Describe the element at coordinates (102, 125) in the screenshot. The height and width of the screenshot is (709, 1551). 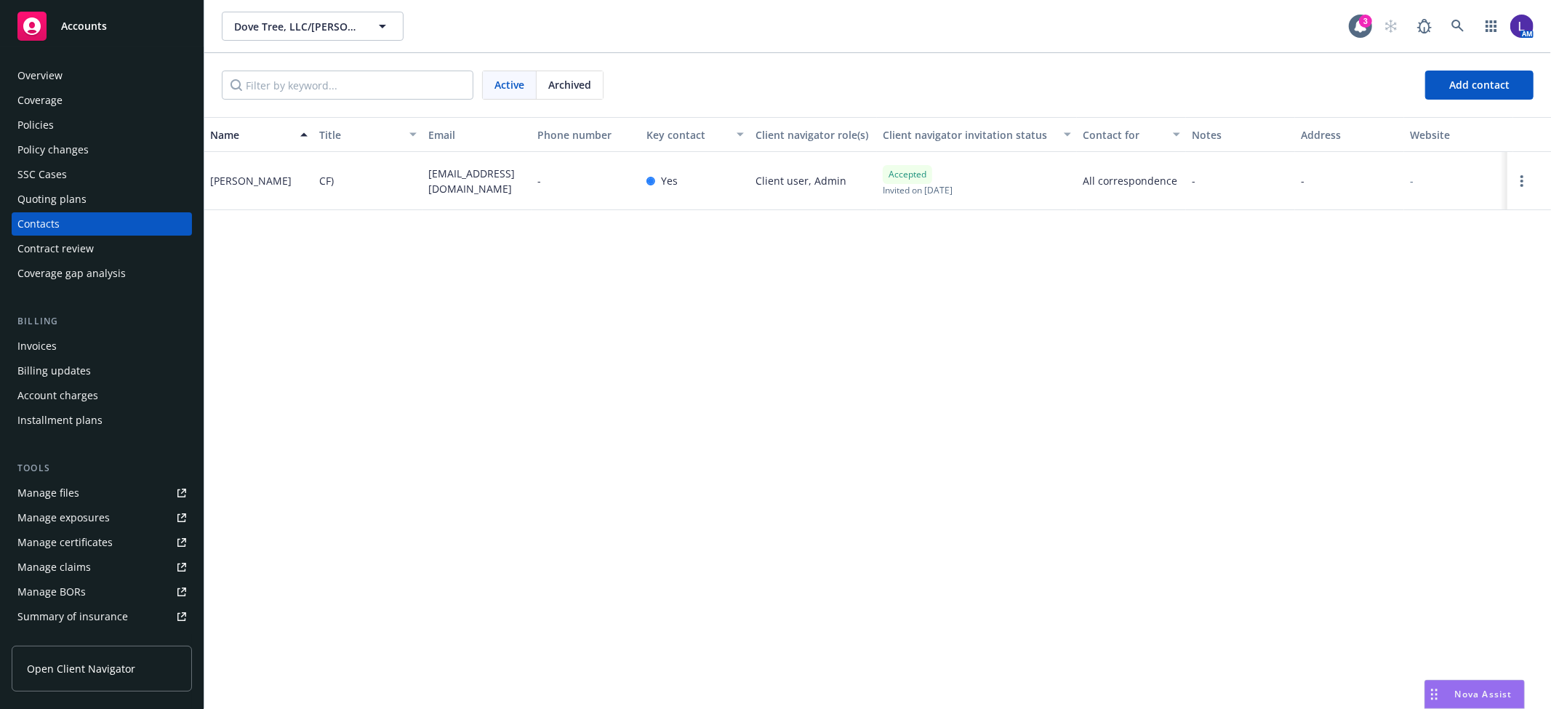
I see `a: Policies` at that location.